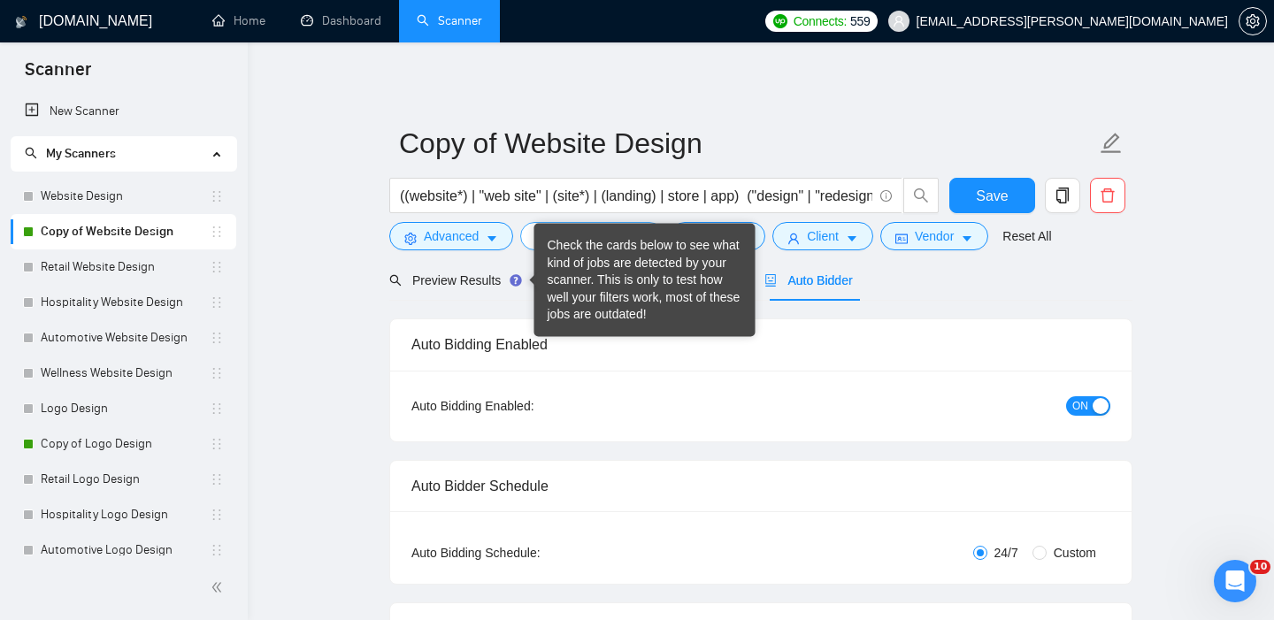  I want to click on span: Save, so click(992, 196).